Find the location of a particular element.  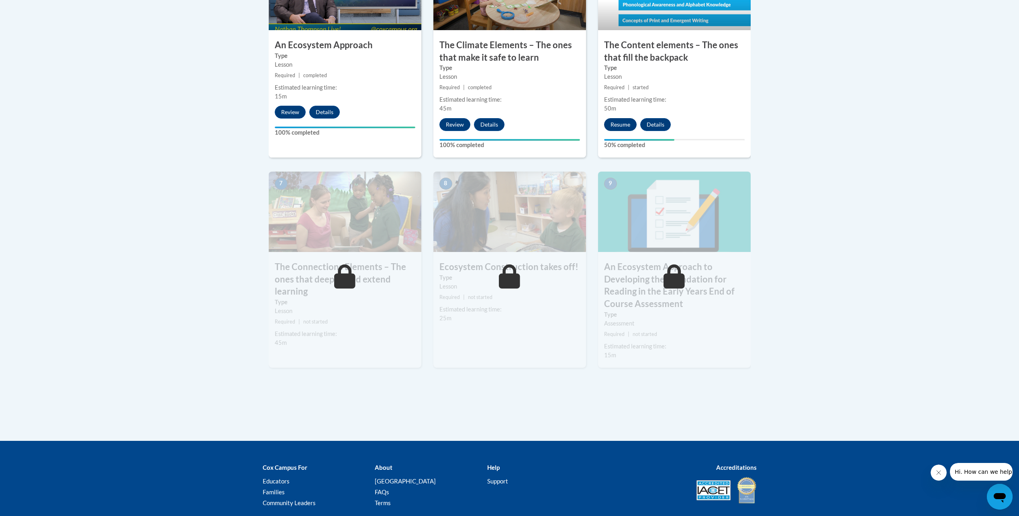

span: Hi. How can we help? is located at coordinates (35, 9).